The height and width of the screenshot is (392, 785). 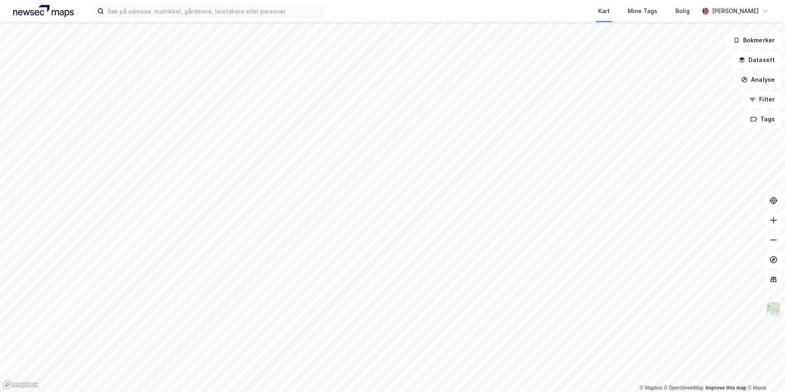 I want to click on img: Z, so click(x=774, y=309).